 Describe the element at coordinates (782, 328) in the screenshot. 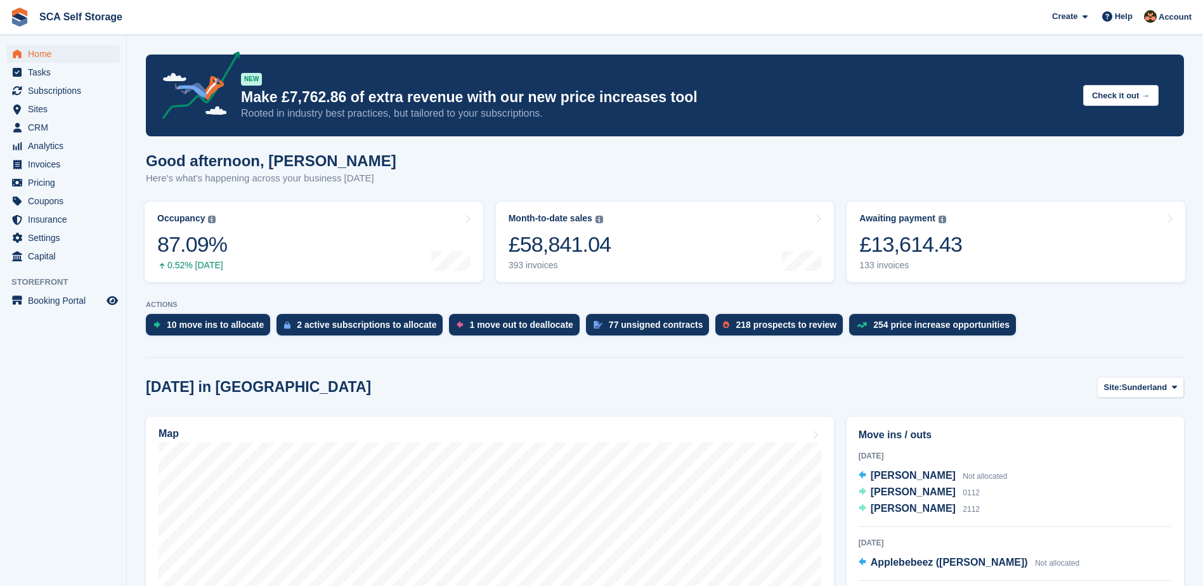

I see `a: 218 prospects to review` at that location.